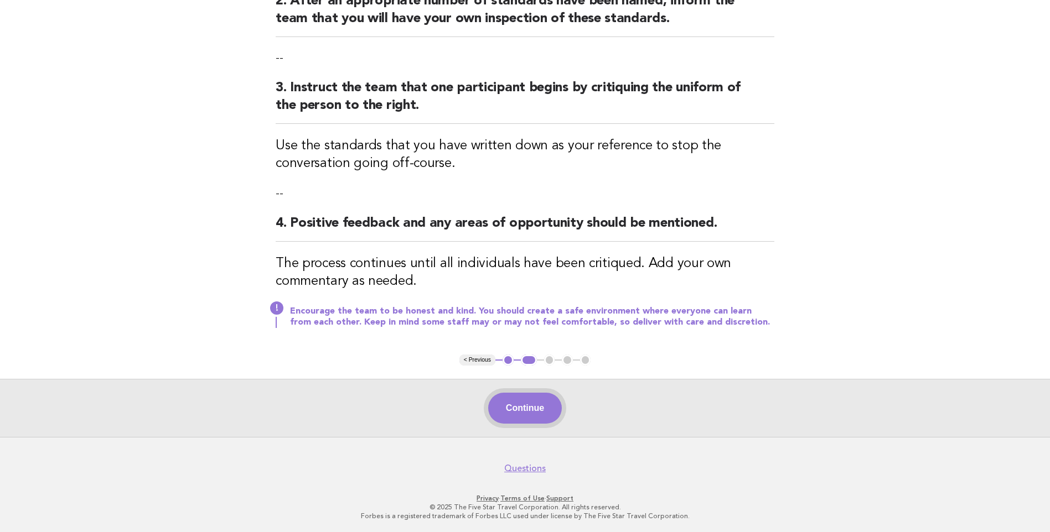 The height and width of the screenshot is (532, 1050). Describe the element at coordinates (532, 317) in the screenshot. I see `p: Encourage the team to be honest and kind. You should create a safe environment where everyone can...` at that location.